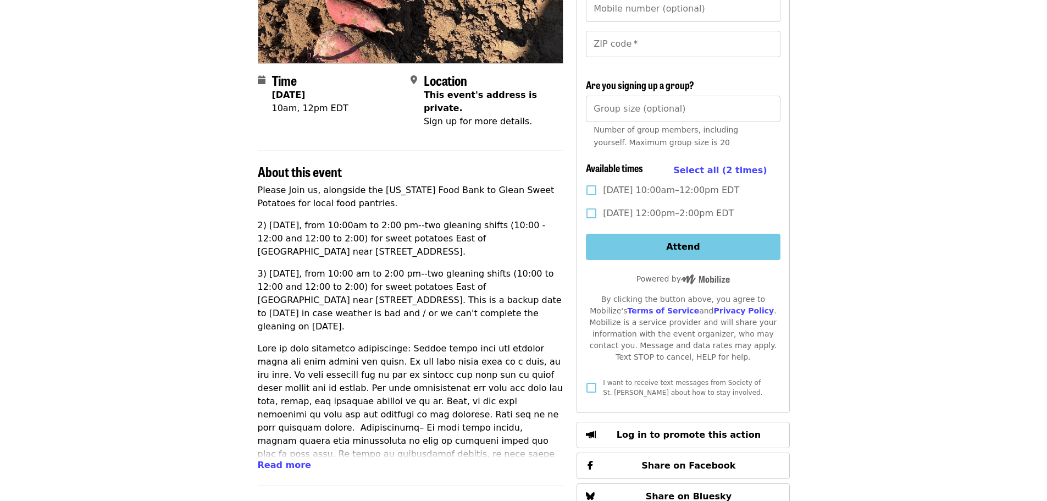 The image size is (1047, 501). What do you see at coordinates (683, 279) in the screenshot?
I see `span: Powered by` at bounding box center [683, 279].